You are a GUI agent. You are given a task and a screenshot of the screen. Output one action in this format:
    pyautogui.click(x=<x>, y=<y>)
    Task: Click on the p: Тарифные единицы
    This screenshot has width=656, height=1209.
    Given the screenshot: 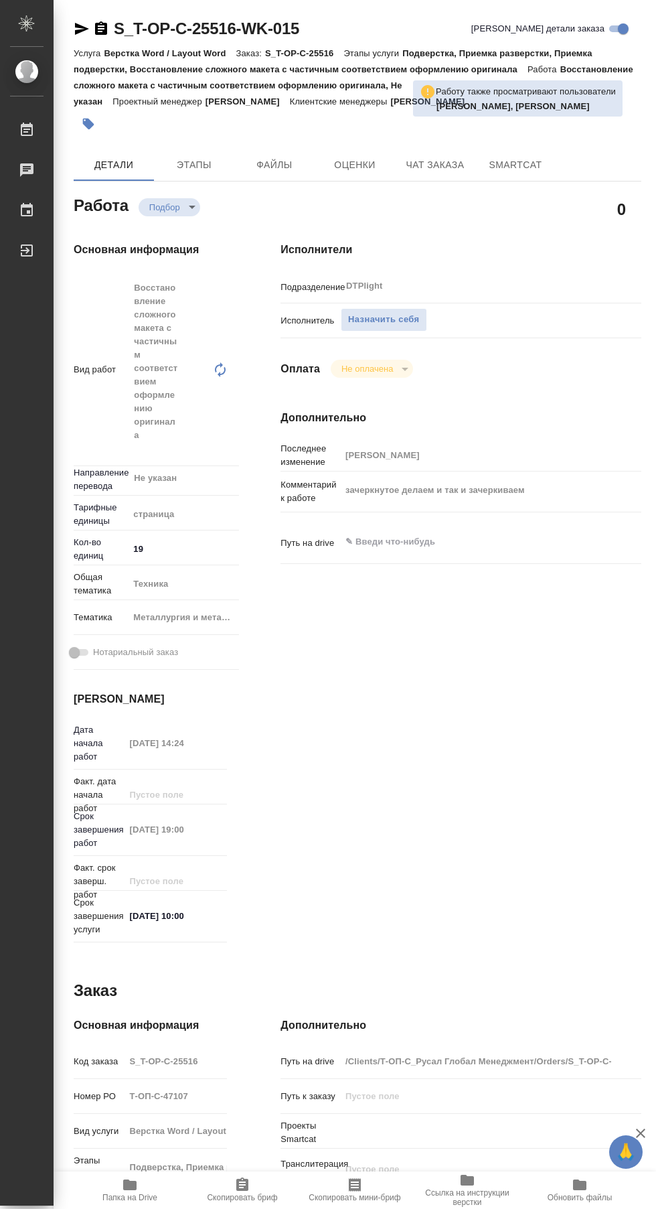 What is the action you would take?
    pyautogui.click(x=101, y=514)
    